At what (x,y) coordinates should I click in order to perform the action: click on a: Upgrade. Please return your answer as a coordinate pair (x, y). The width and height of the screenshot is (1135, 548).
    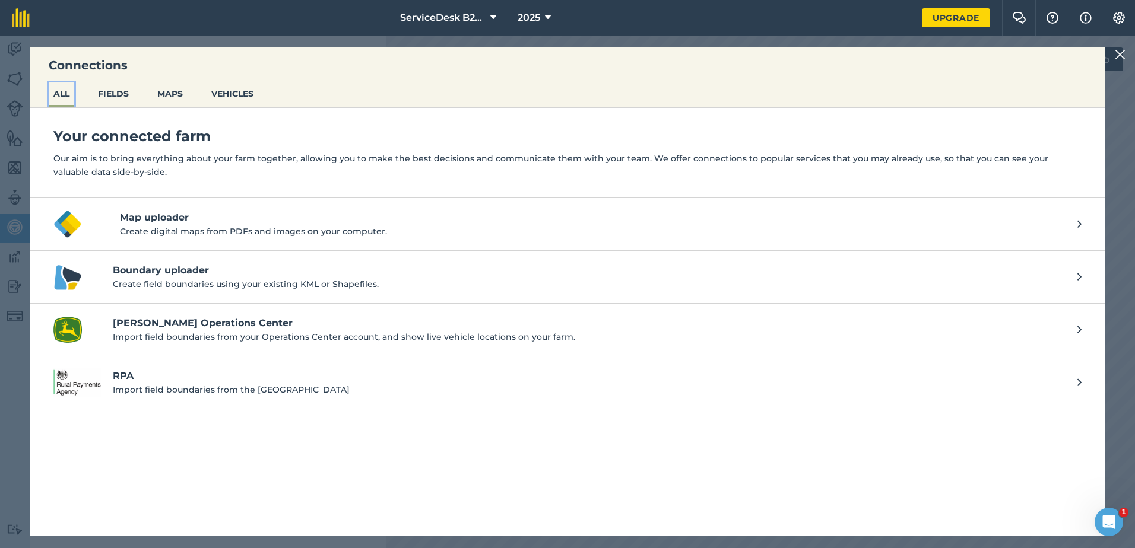
    Looking at the image, I should click on (955, 18).